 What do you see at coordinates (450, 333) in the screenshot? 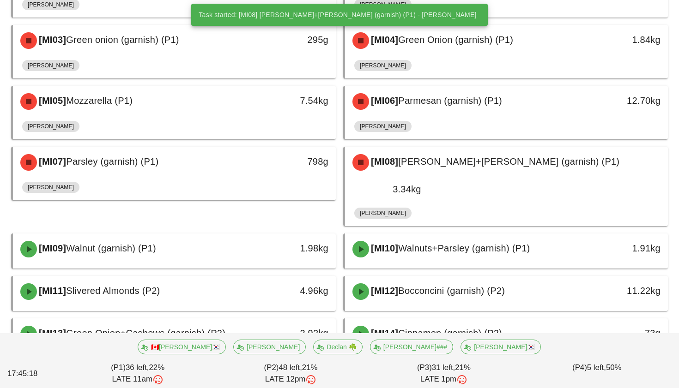
I see `span: Cinnamon (garnish) (P2)` at bounding box center [450, 333].